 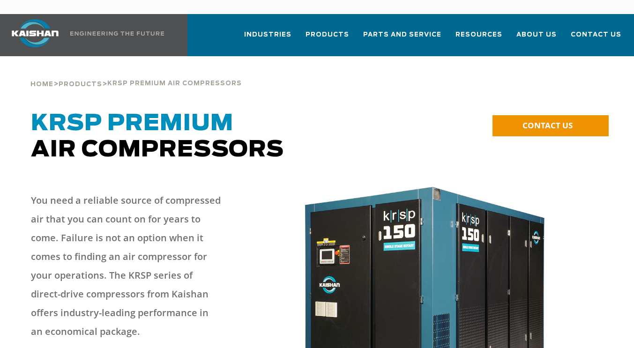 What do you see at coordinates (479, 35) in the screenshot?
I see `span: Resources` at bounding box center [479, 35].